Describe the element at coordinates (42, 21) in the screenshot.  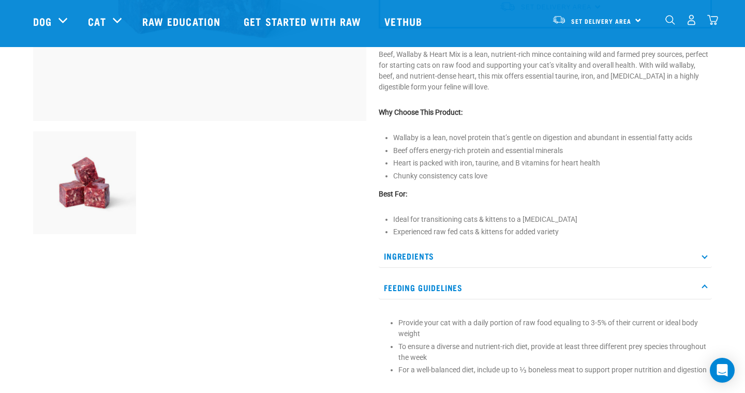
I see `a: Dog` at that location.